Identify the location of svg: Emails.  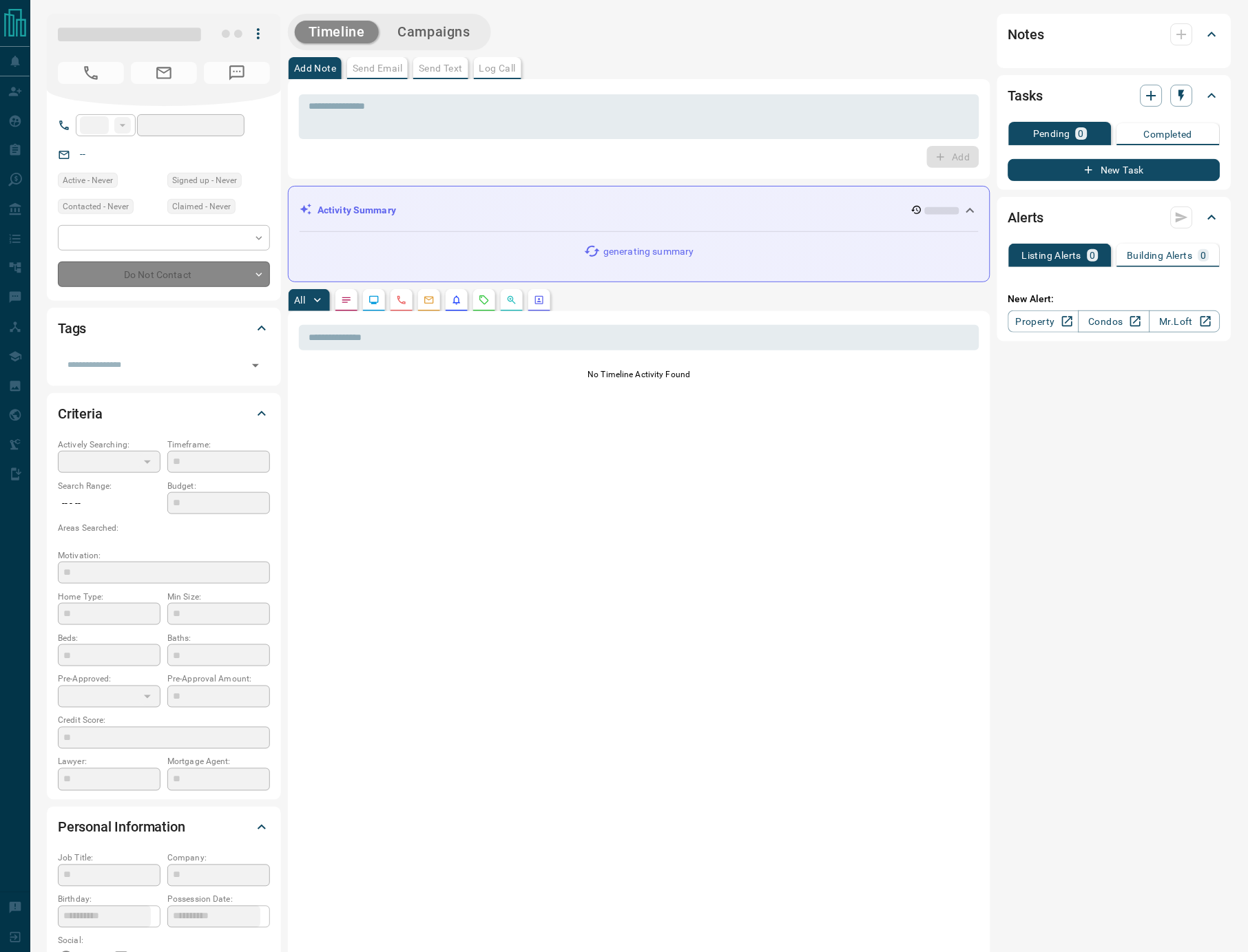
(429, 300).